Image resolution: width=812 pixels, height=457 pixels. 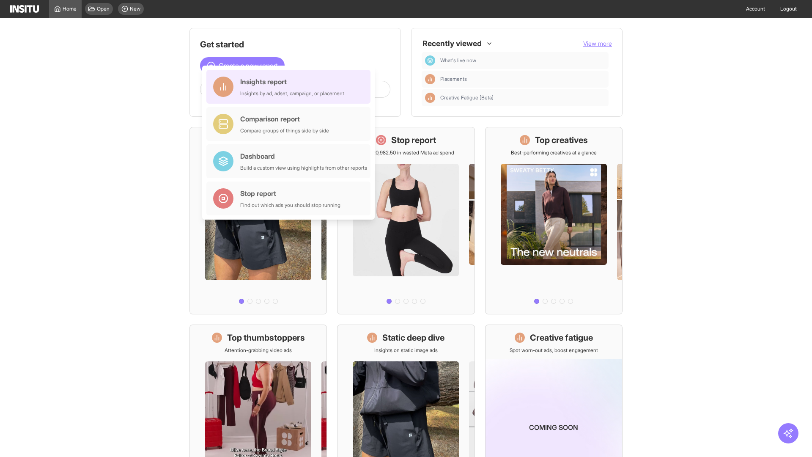 What do you see at coordinates (285, 119) in the screenshot?
I see `div: Comparison report` at bounding box center [285, 119].